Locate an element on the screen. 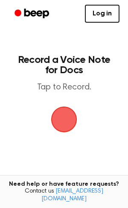  p: Tap to Record. is located at coordinates (64, 87).